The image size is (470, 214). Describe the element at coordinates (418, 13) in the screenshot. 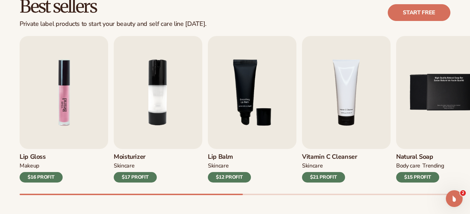

I see `a: Start free` at that location.